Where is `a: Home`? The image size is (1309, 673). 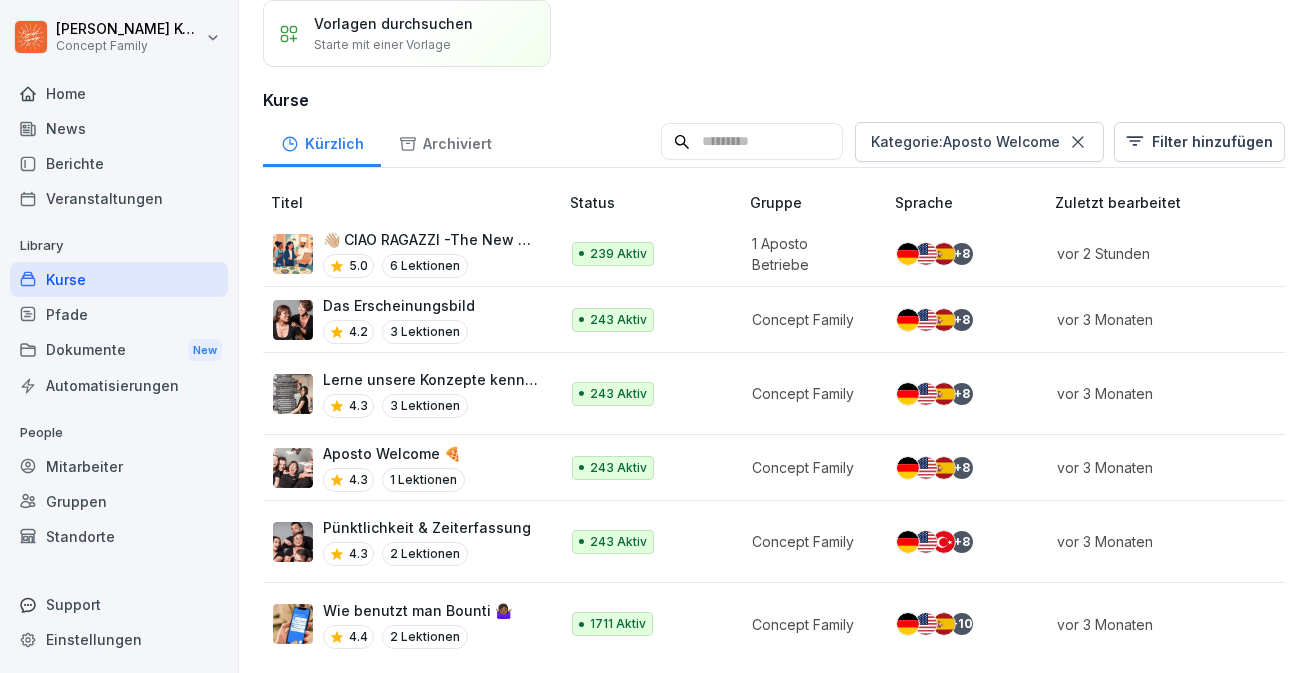
a: Home is located at coordinates (119, 93).